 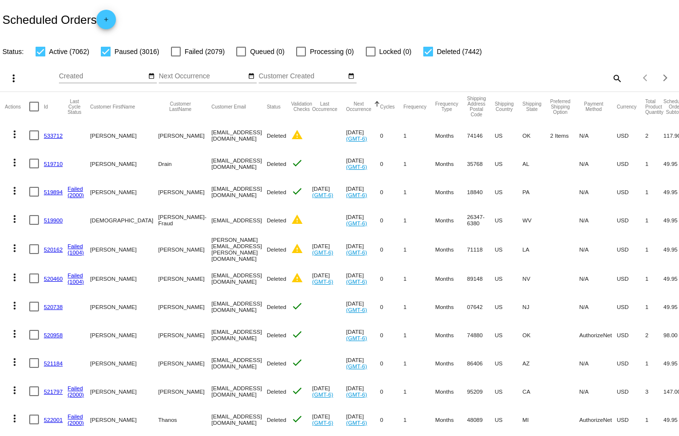 I want to click on a: 521184, so click(x=53, y=363).